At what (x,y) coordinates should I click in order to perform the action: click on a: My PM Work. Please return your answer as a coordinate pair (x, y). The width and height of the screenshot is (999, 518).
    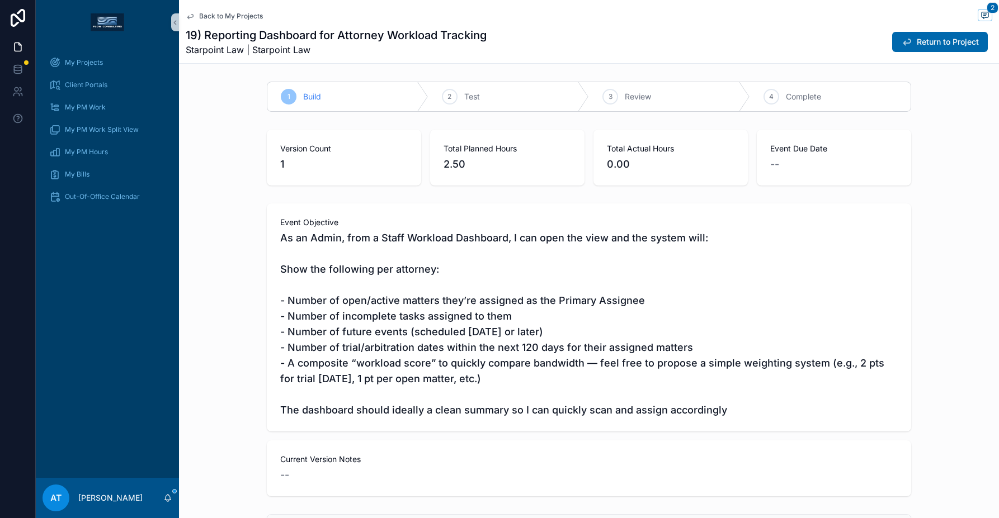
    Looking at the image, I should click on (107, 107).